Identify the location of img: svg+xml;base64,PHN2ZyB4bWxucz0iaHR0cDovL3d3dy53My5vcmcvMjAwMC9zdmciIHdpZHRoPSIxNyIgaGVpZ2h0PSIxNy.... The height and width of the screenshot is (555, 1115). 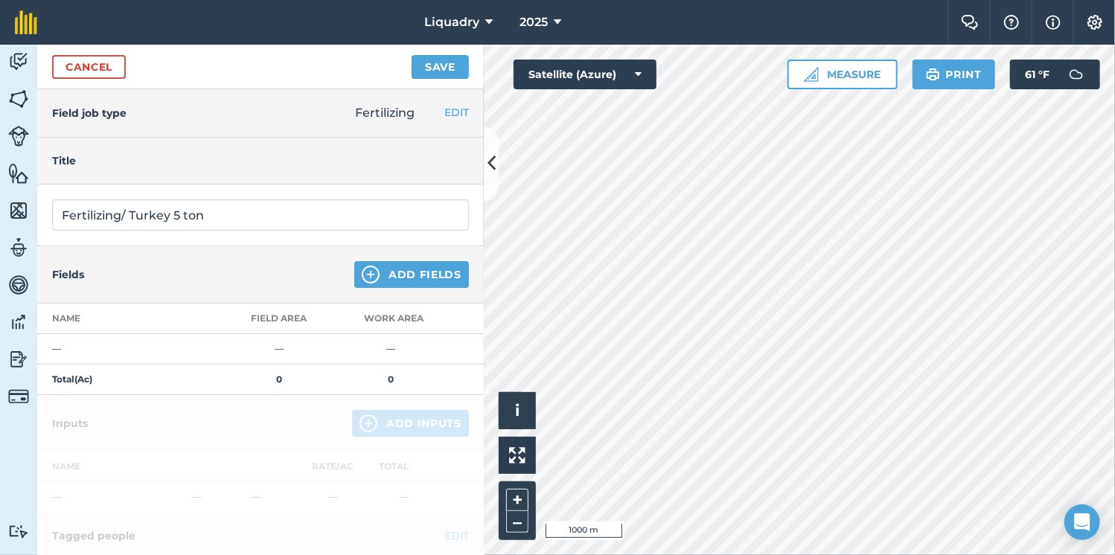
(1053, 22).